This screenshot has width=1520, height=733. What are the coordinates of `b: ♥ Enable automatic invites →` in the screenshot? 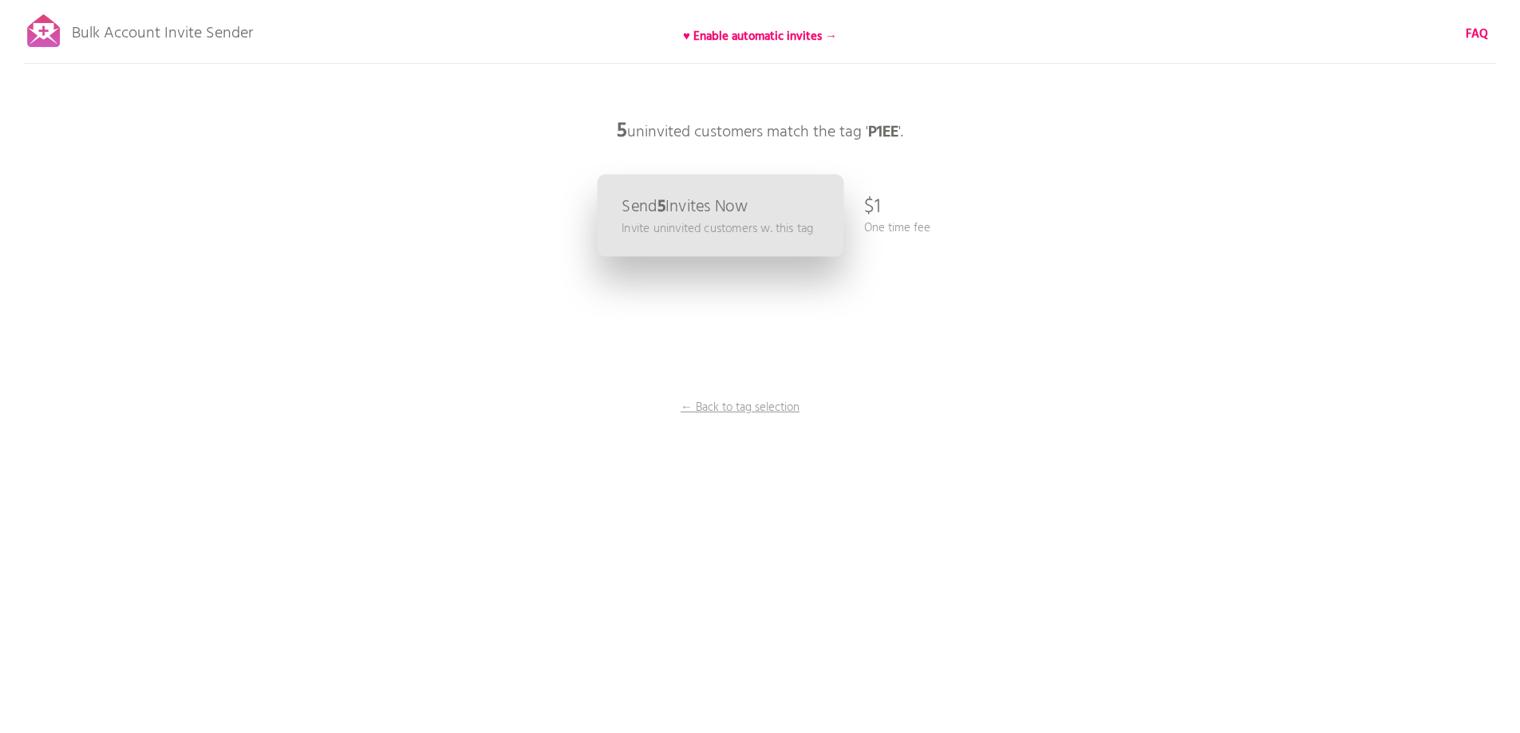 It's located at (760, 37).